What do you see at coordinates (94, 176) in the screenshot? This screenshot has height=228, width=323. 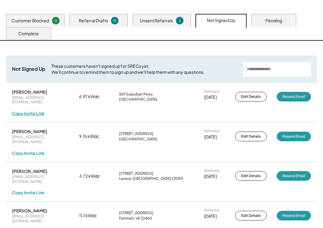 I see `div: 4.72 kWdc` at bounding box center [94, 176].